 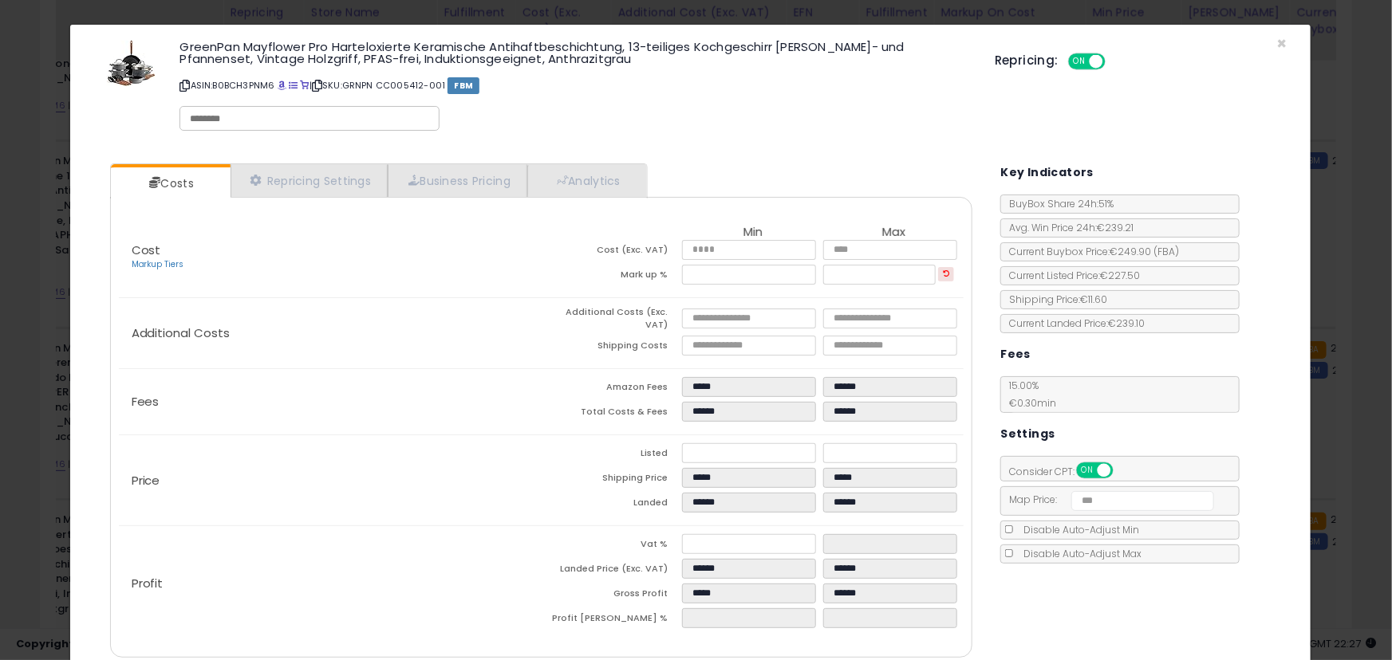 I want to click on td: Listed, so click(x=612, y=455).